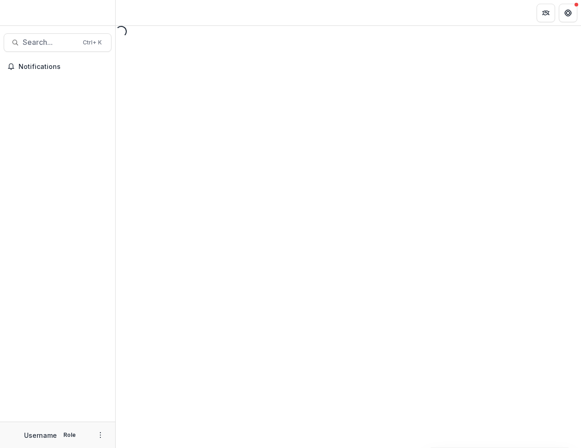  I want to click on p: Role, so click(69, 435).